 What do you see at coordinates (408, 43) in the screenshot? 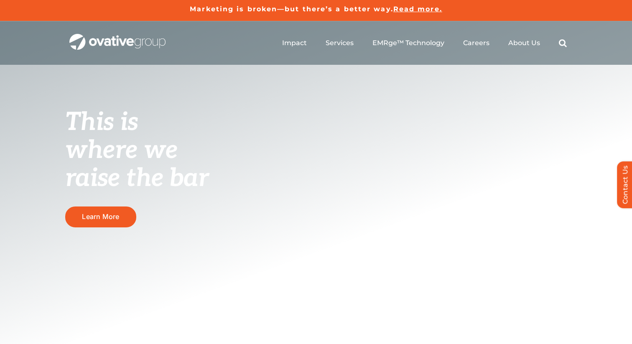
I see `a: EMRge™ Technology` at bounding box center [408, 43].